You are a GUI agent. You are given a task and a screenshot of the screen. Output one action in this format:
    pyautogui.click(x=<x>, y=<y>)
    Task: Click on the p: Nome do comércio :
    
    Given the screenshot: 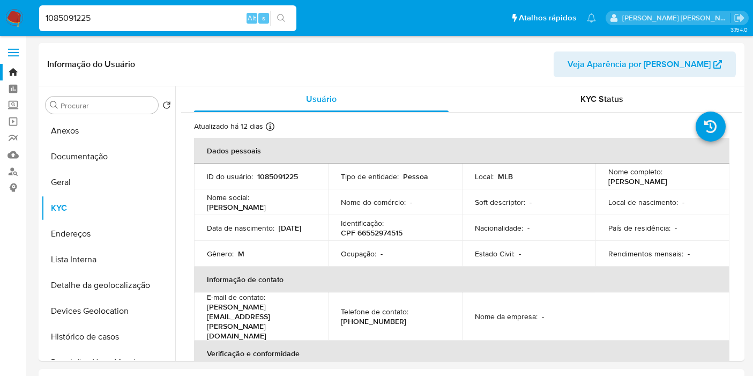 What is the action you would take?
    pyautogui.click(x=373, y=202)
    